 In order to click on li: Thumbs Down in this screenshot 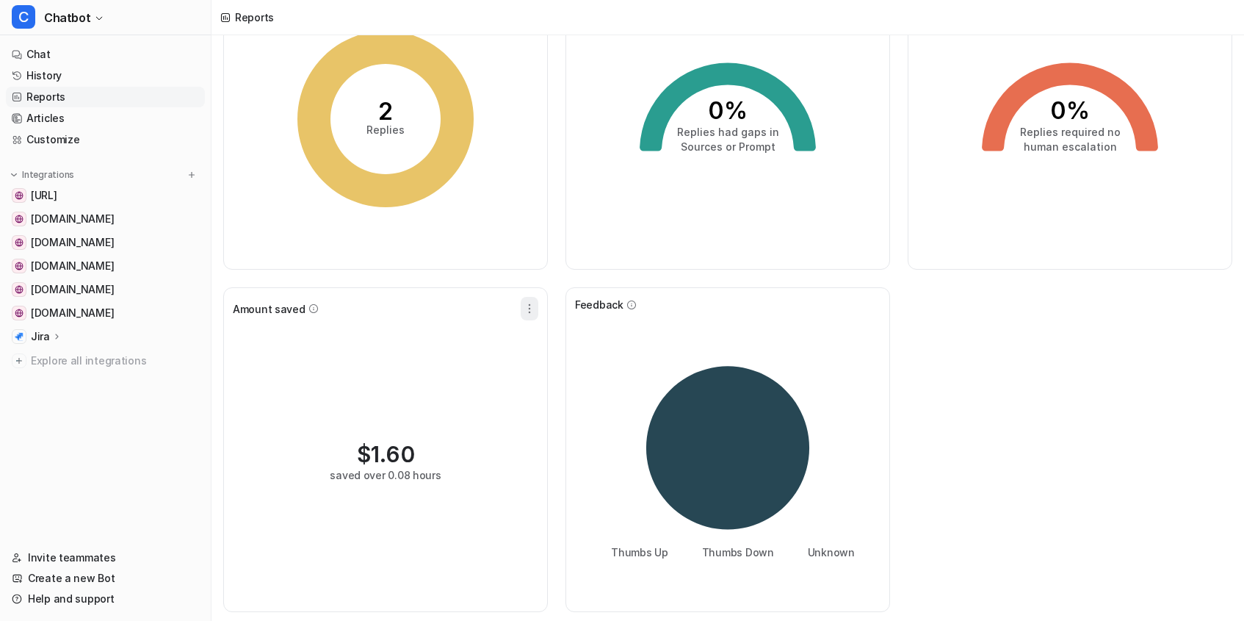, I will do `click(733, 552)`.